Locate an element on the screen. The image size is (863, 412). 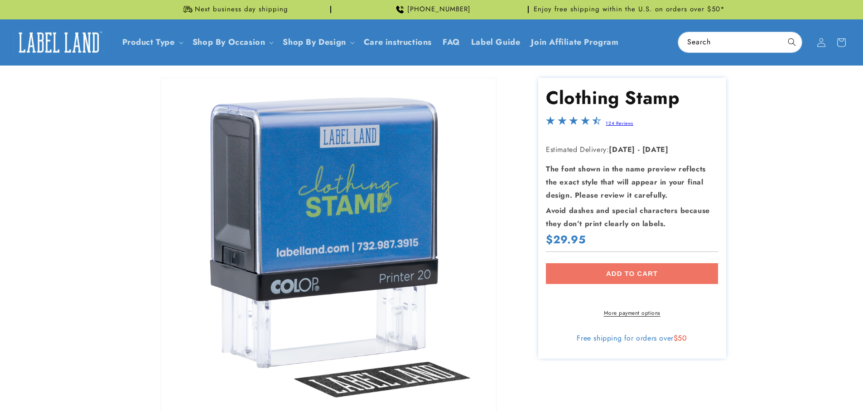
span: Join Affiliate Program is located at coordinates (574, 42).